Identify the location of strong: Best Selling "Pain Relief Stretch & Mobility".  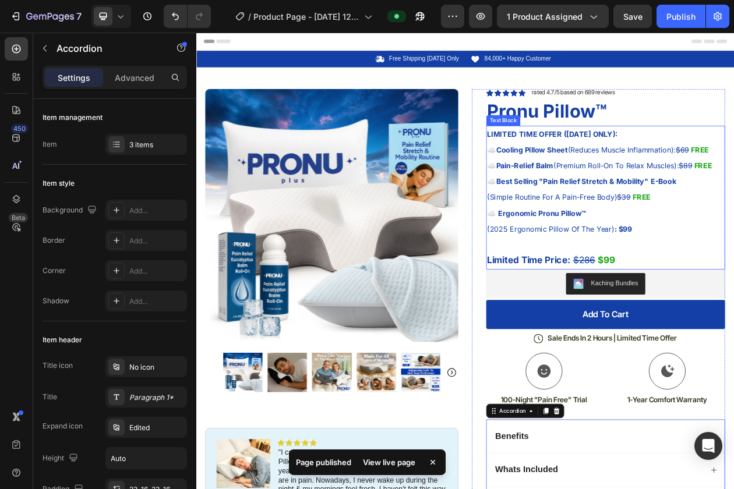
(489, 193).